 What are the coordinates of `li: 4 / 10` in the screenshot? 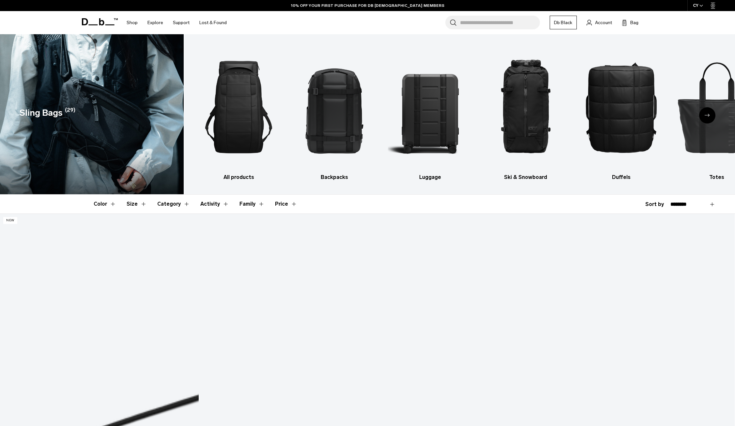 It's located at (526, 113).